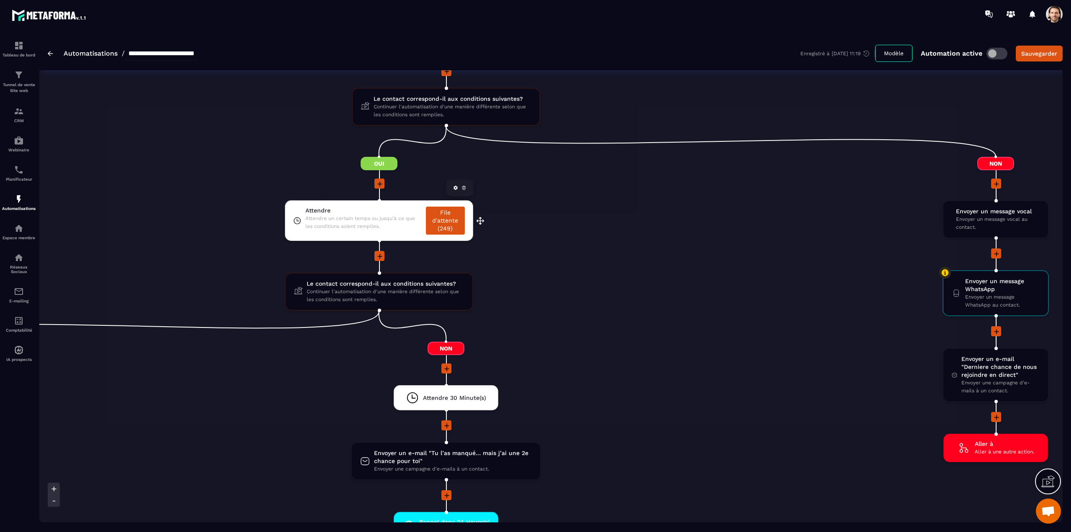  What do you see at coordinates (90, 53) in the screenshot?
I see `a: Automatisations` at bounding box center [90, 53].